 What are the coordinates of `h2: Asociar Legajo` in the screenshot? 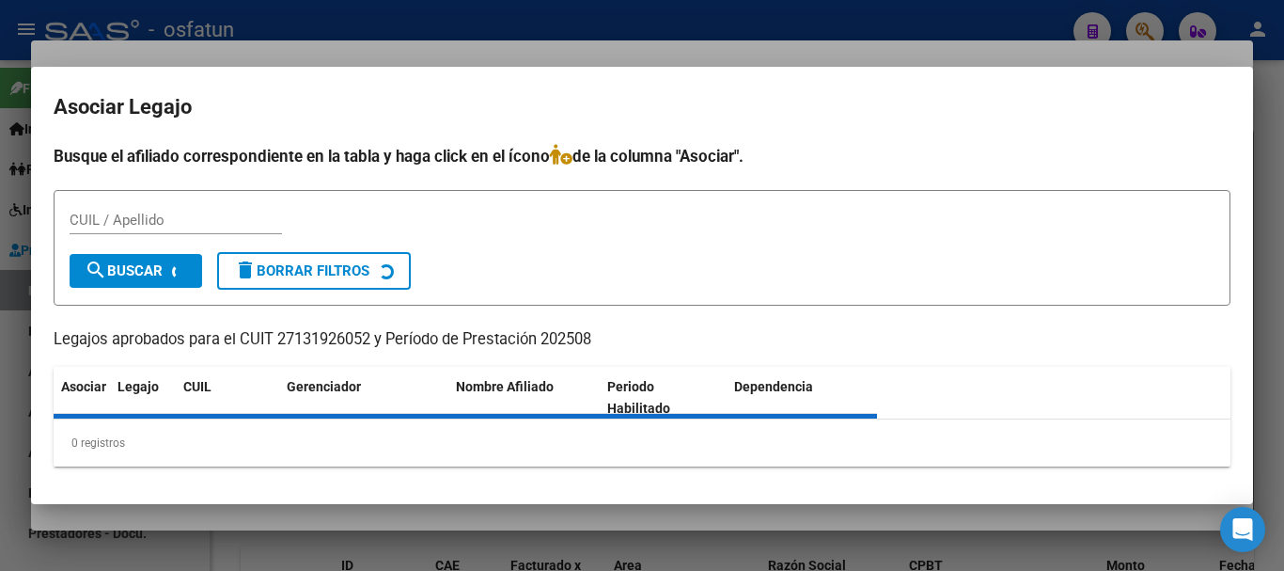 It's located at (642, 107).